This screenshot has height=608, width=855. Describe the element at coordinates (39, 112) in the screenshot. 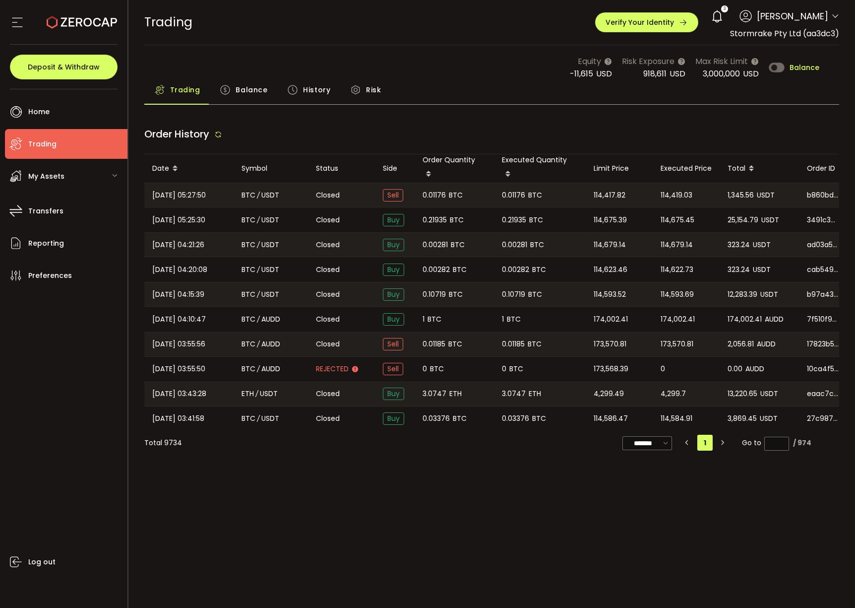

I see `span: Home` at that location.